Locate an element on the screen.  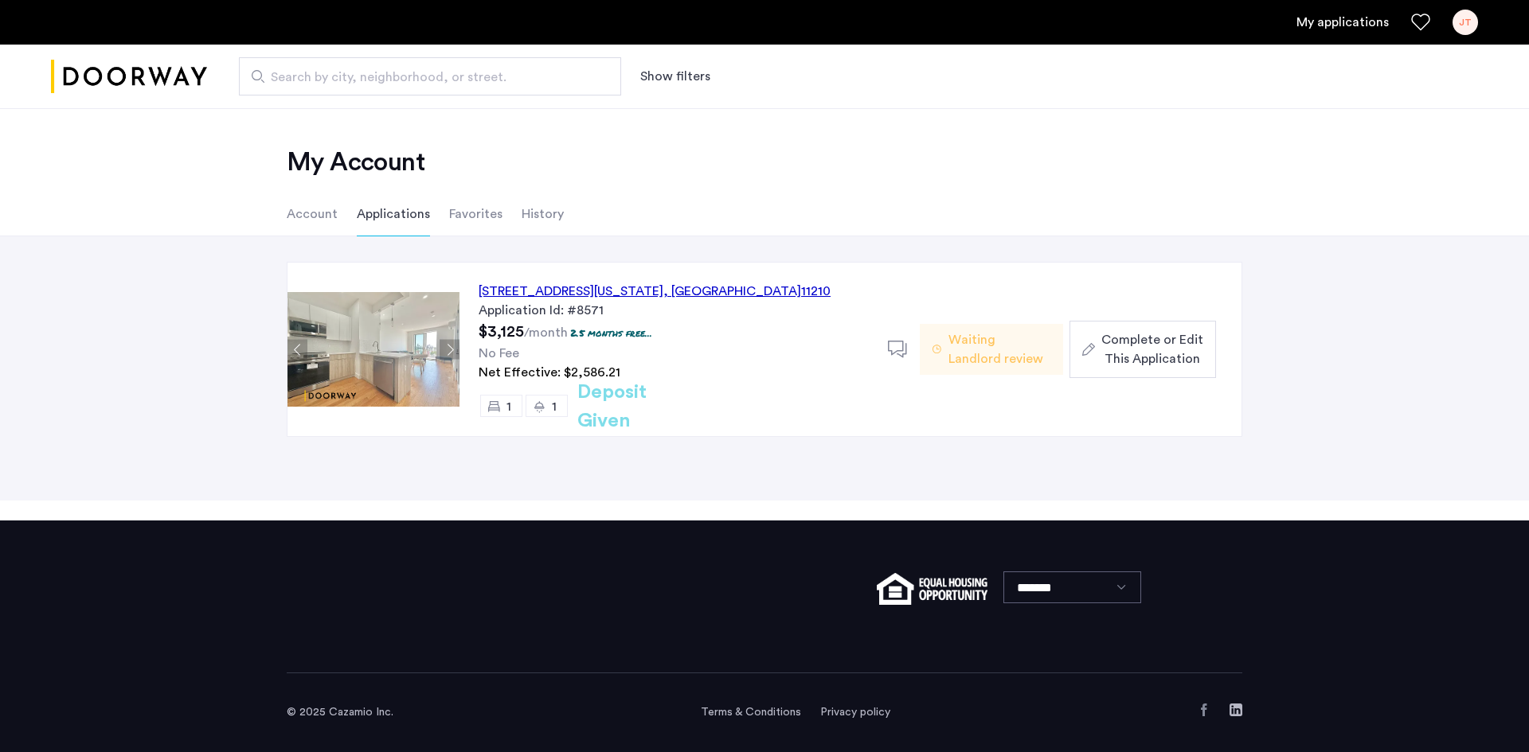
span: Complete or Edit This Application is located at coordinates (1152, 350).